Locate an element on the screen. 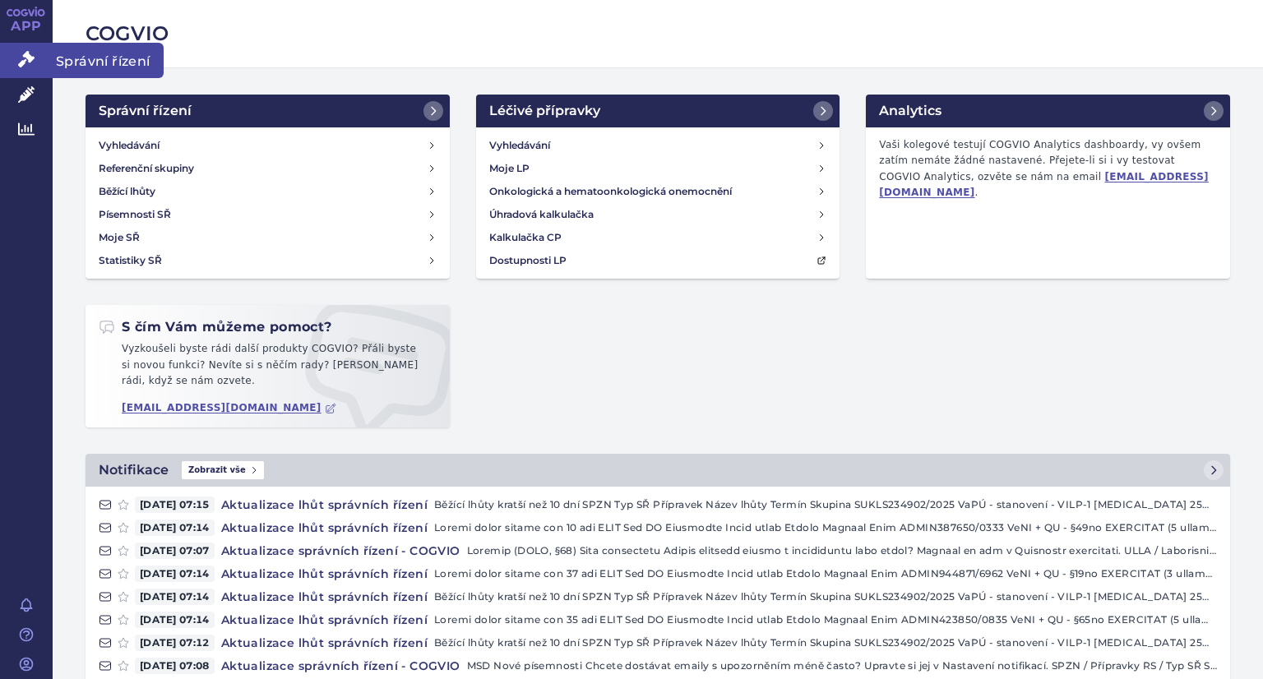 The width and height of the screenshot is (1263, 679). a: Úhradová kalkulačka is located at coordinates (658, 215).